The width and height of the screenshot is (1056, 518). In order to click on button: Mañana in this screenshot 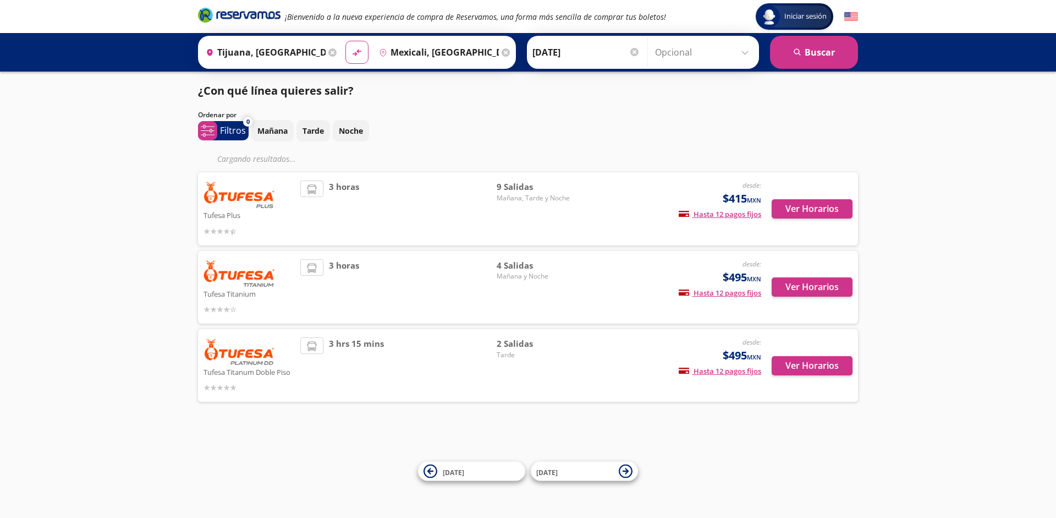, I will do `click(272, 130)`.